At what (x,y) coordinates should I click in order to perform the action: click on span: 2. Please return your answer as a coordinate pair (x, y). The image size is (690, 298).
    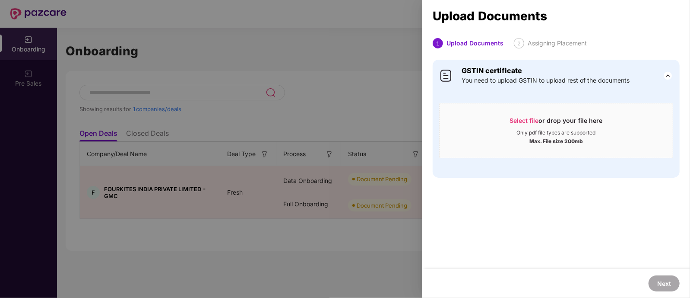
    Looking at the image, I should click on (519, 43).